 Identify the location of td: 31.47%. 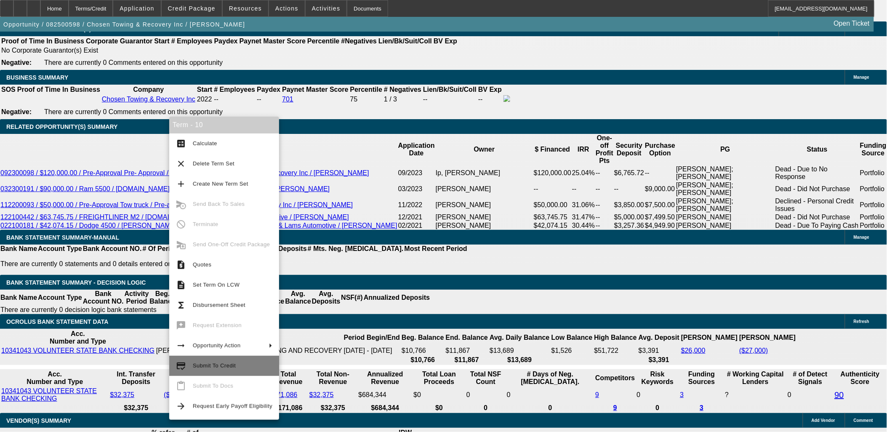
(583, 217).